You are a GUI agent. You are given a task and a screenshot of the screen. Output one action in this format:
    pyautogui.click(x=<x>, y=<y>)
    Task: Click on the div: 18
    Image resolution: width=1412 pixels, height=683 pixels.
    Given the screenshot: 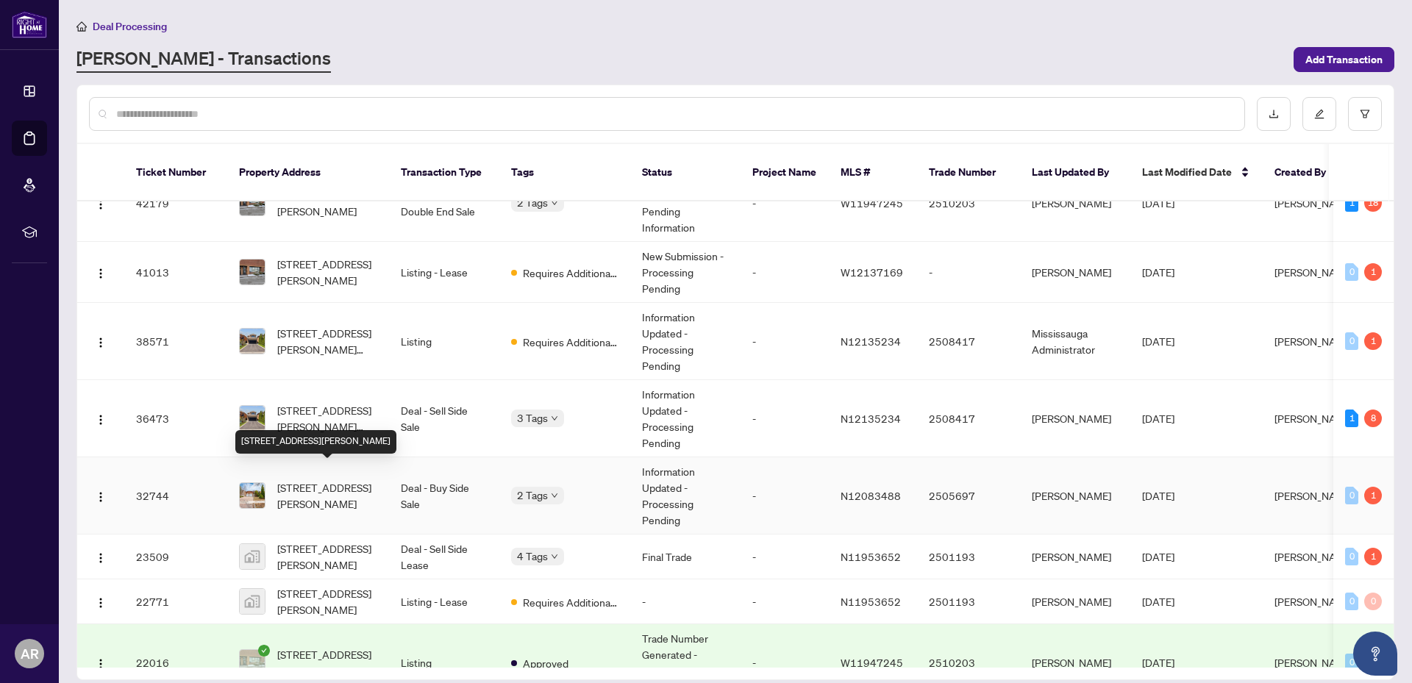 What is the action you would take?
    pyautogui.click(x=1373, y=203)
    